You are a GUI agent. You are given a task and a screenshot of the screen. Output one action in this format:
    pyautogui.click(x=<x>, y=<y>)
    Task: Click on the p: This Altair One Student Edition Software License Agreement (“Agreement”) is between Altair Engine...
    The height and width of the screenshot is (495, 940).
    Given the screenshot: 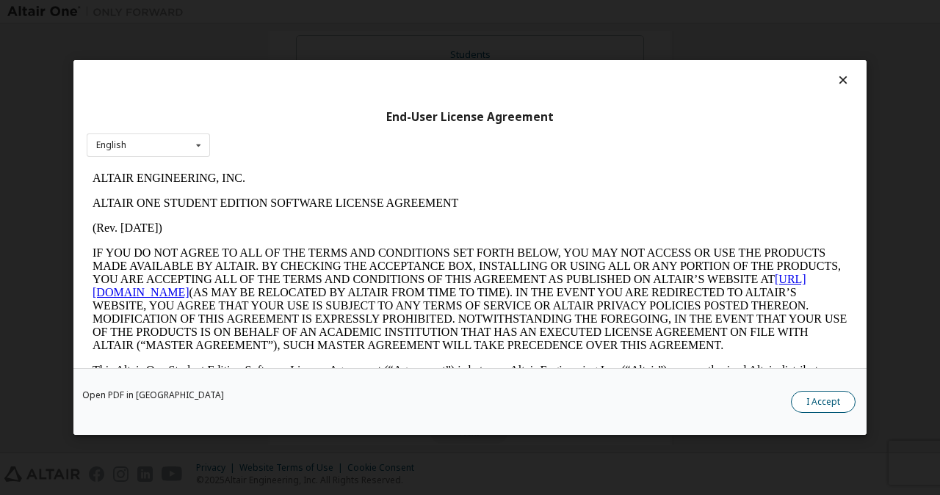 What is the action you would take?
    pyautogui.click(x=383, y=225)
    